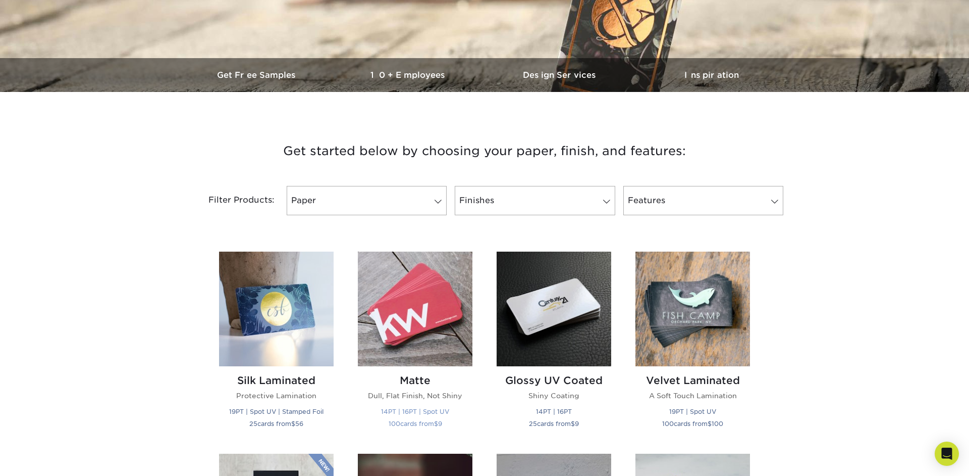 This screenshot has height=476, width=969. I want to click on h3: Get started below by choosing your paper, finish, and features:, so click(485, 151).